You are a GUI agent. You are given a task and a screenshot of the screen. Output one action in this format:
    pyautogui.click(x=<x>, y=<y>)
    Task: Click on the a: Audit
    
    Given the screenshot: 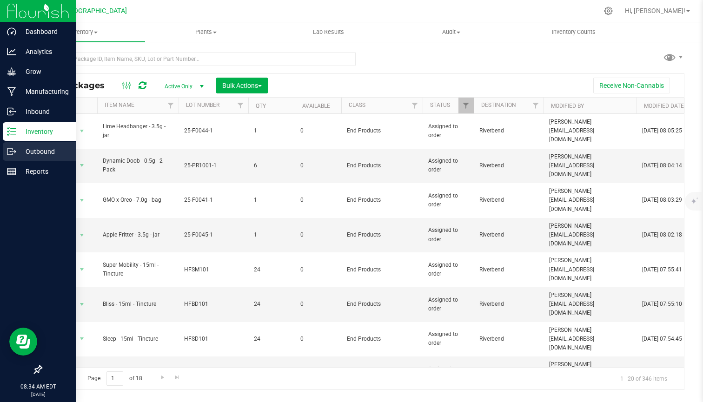 What is the action you would take?
    pyautogui.click(x=452, y=32)
    